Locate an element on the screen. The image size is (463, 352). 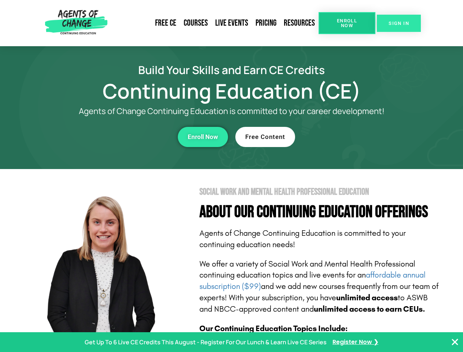
a: Free Content is located at coordinates (265, 137).